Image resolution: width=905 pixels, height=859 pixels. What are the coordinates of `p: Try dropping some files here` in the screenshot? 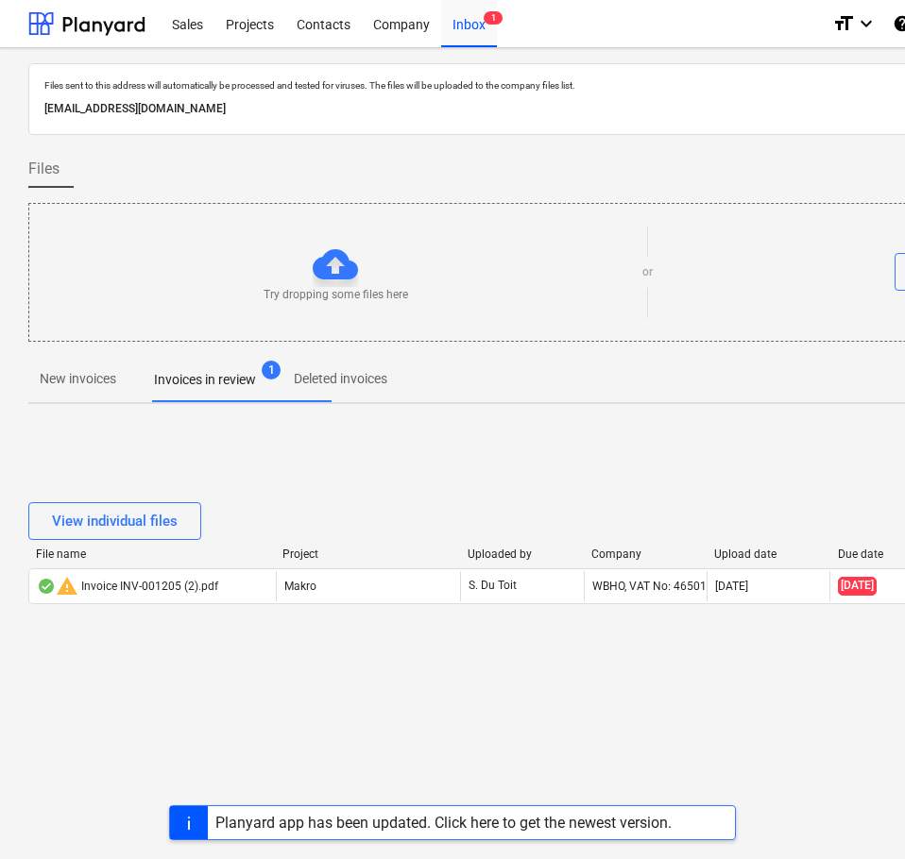 It's located at (335, 295).